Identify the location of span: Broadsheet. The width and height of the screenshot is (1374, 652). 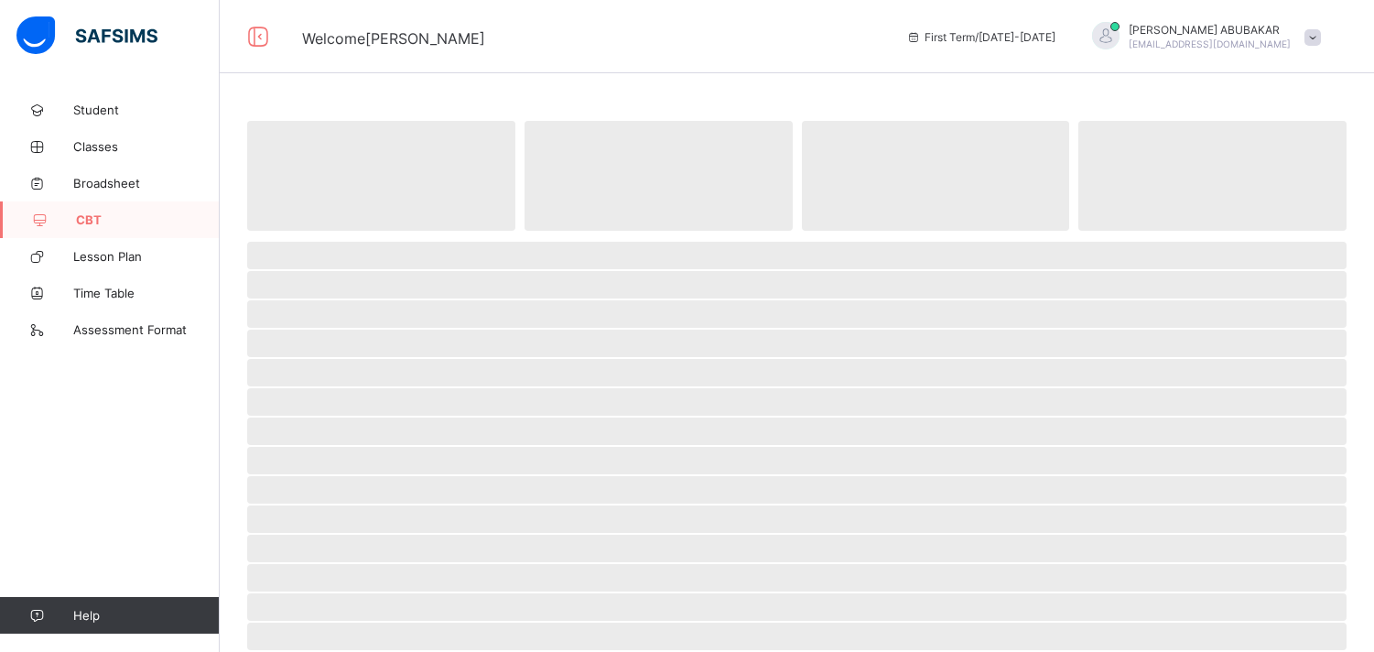
(146, 183).